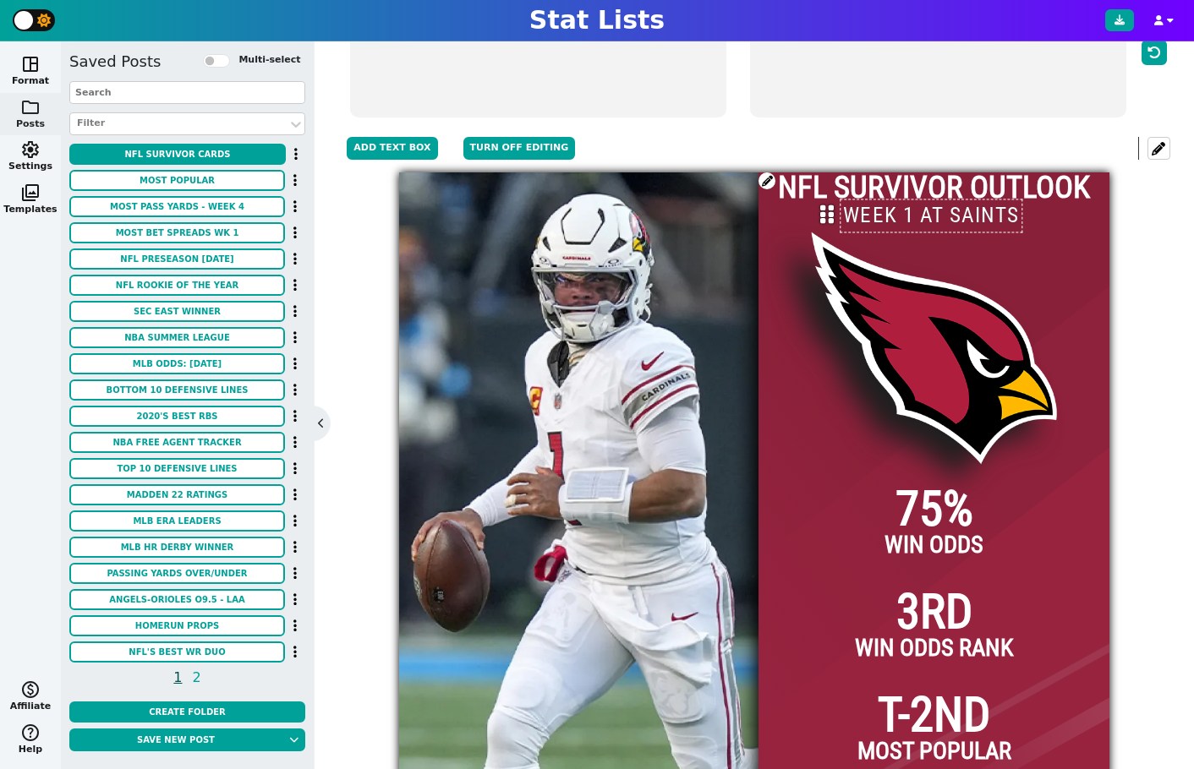  I want to click on button: Bottom 10 Defensive Lines, so click(177, 390).